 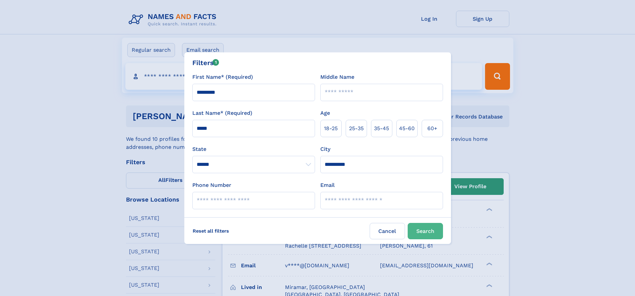 What do you see at coordinates (211, 231) in the screenshot?
I see `label: Reset all filters` at bounding box center [211, 231].